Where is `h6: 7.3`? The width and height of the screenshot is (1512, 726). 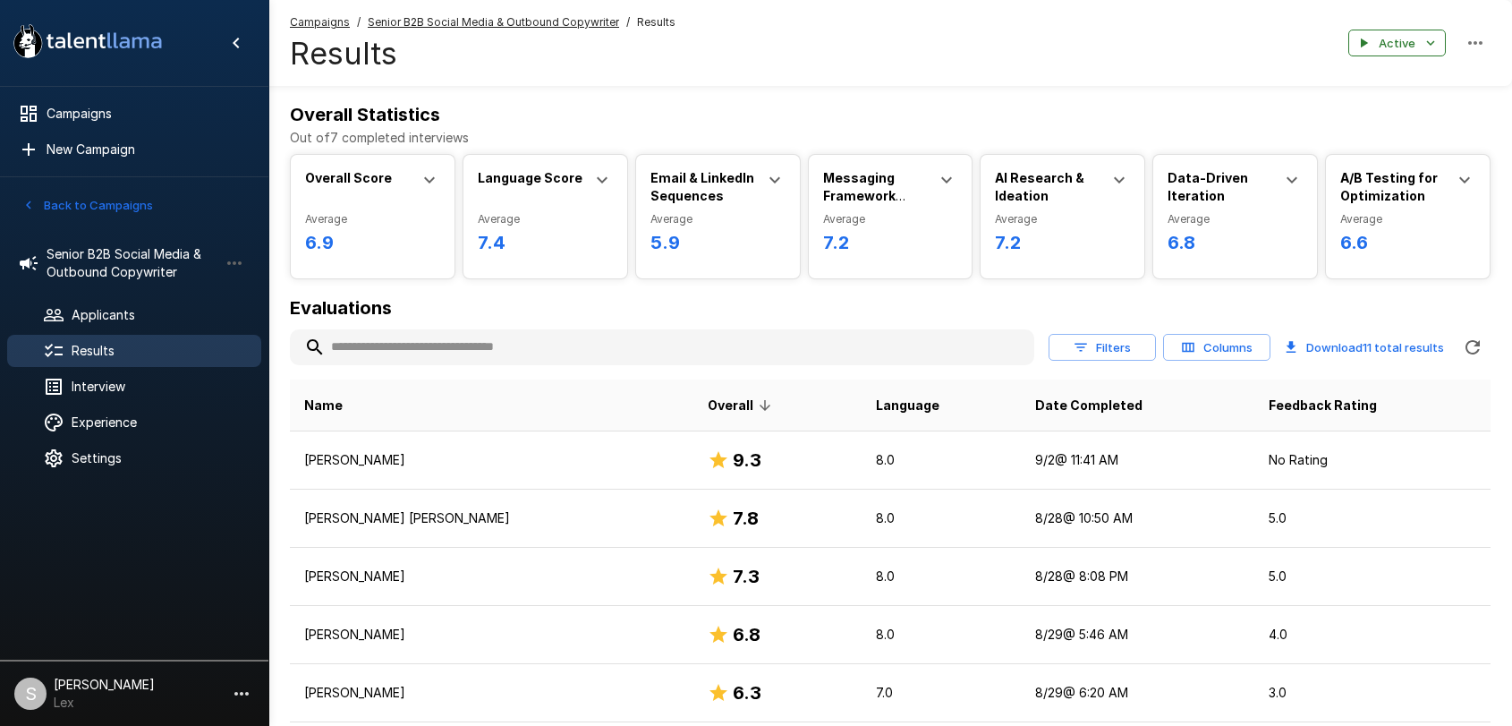
h6: 7.3 is located at coordinates (746, 576).